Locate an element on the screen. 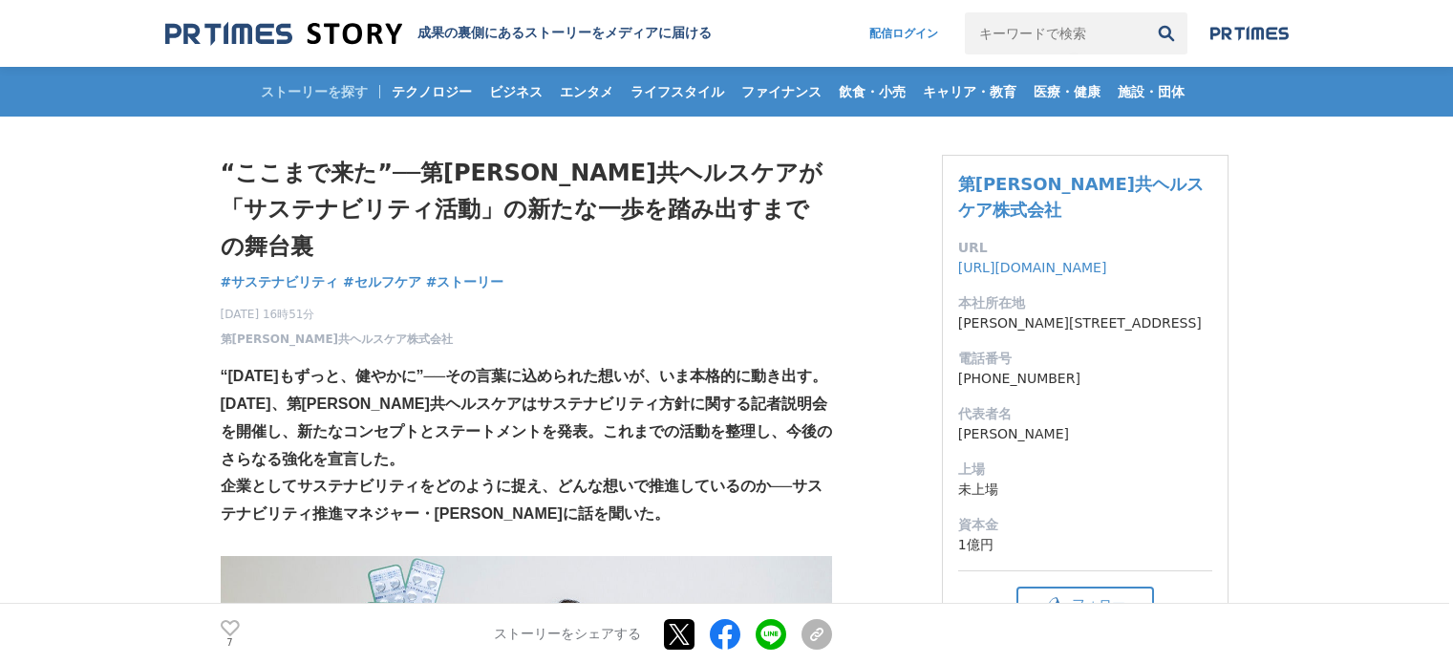 This screenshot has width=1453, height=664. a: #ストーリー is located at coordinates (465, 282).